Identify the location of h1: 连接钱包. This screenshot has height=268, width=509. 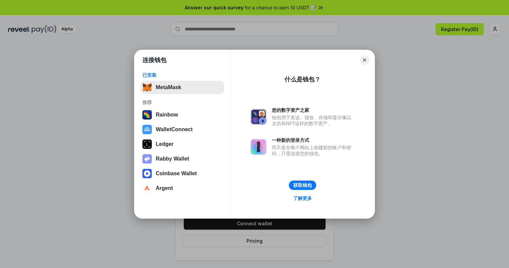
(154, 60).